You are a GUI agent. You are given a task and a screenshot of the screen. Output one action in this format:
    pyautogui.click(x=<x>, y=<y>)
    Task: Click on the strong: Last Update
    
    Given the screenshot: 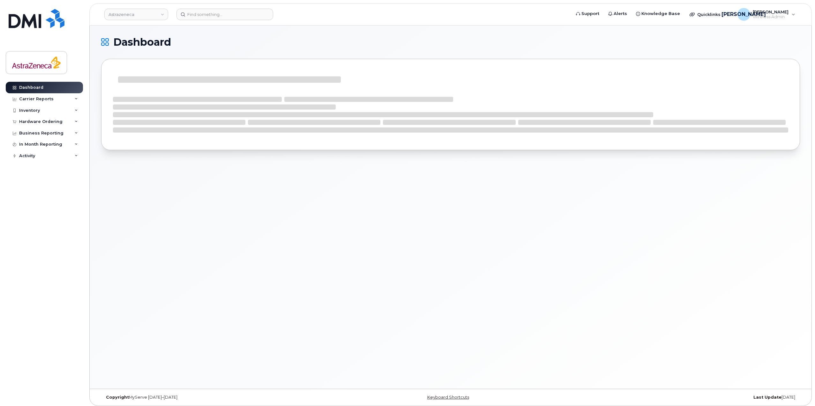 What is the action you would take?
    pyautogui.click(x=768, y=397)
    